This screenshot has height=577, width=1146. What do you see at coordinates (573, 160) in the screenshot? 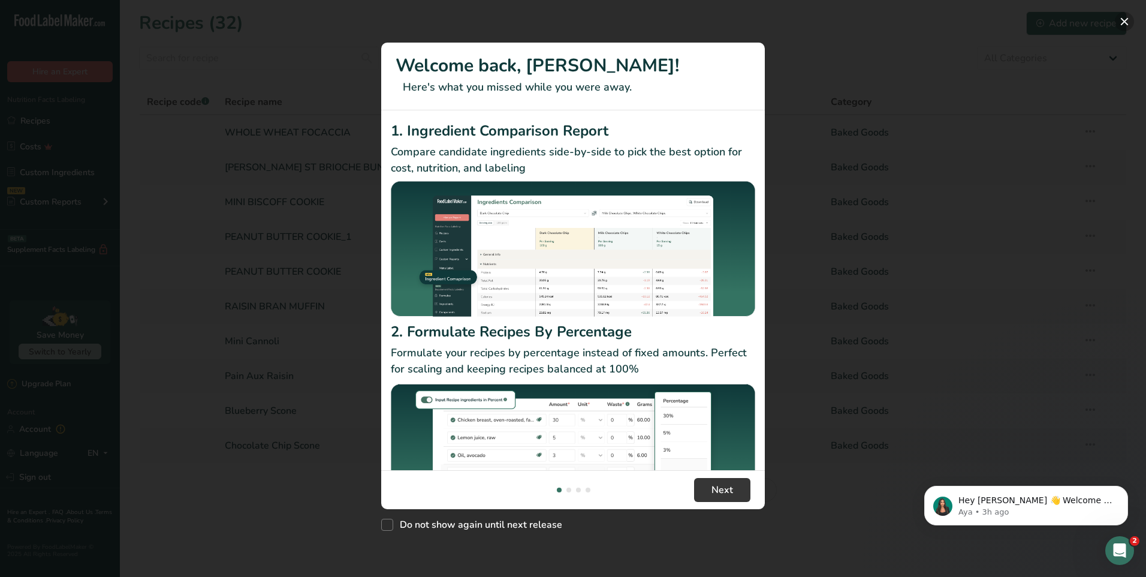
I see `p: Compare candidate ingredients side-by-side to pick the best option for cost, nutrition, and labeling` at bounding box center [573, 160].